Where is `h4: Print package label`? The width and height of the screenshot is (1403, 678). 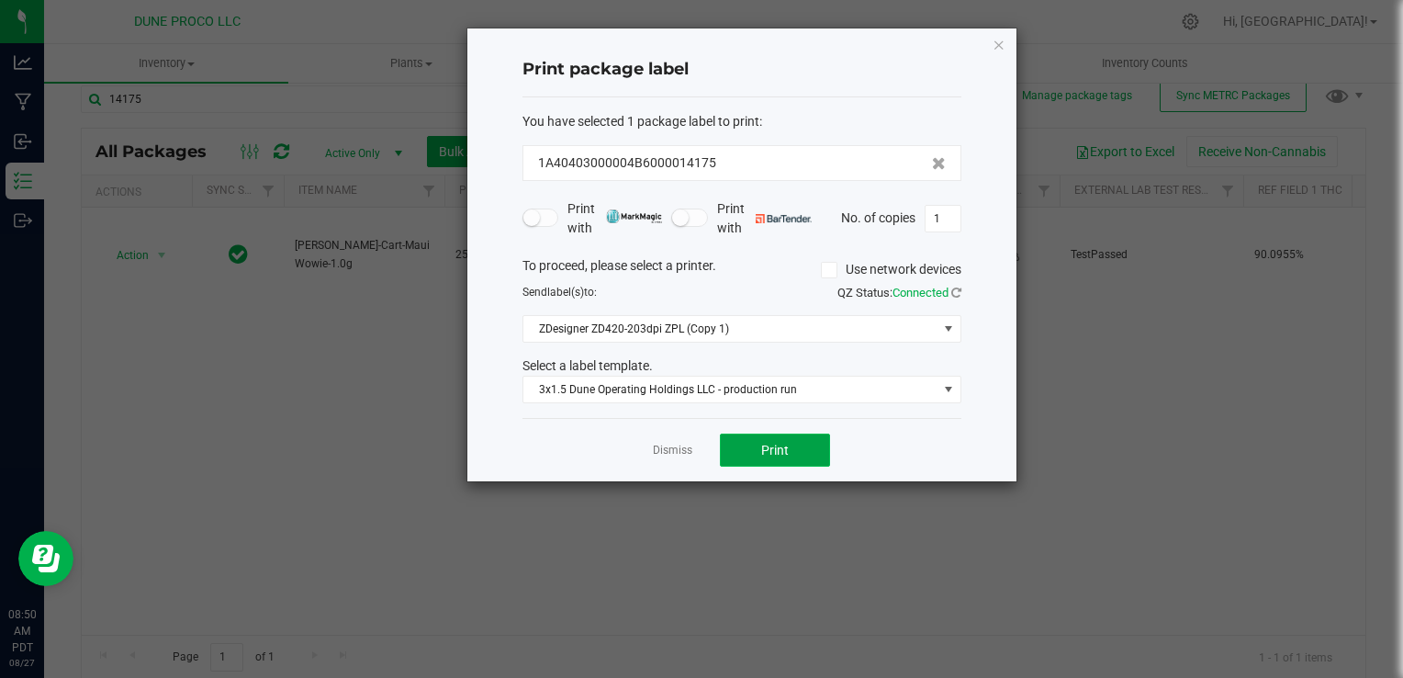
h4: Print package label is located at coordinates (742, 70).